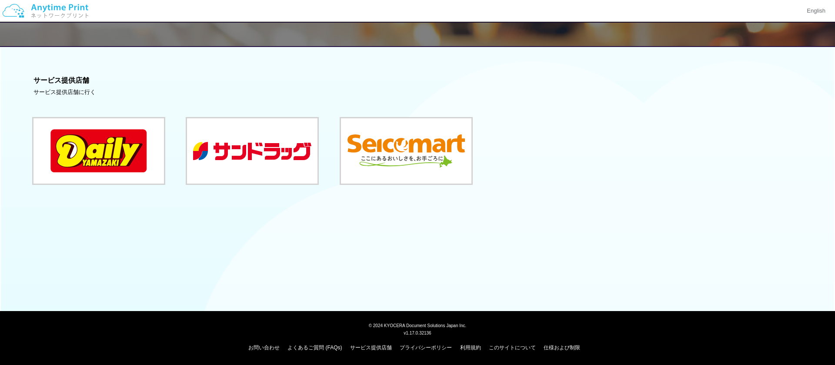  Describe the element at coordinates (417, 92) in the screenshot. I see `div: サービス提供店舗に行く` at that location.